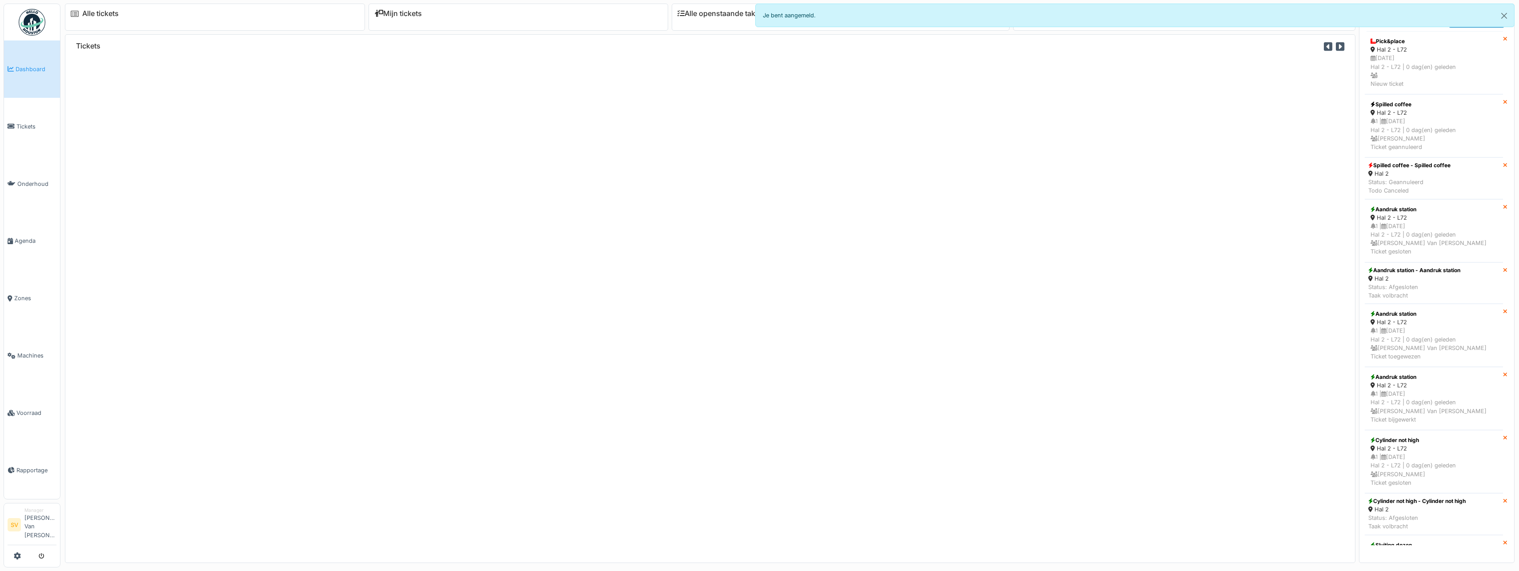 The width and height of the screenshot is (1519, 571). What do you see at coordinates (32, 413) in the screenshot?
I see `a: Voorraad` at bounding box center [32, 413].